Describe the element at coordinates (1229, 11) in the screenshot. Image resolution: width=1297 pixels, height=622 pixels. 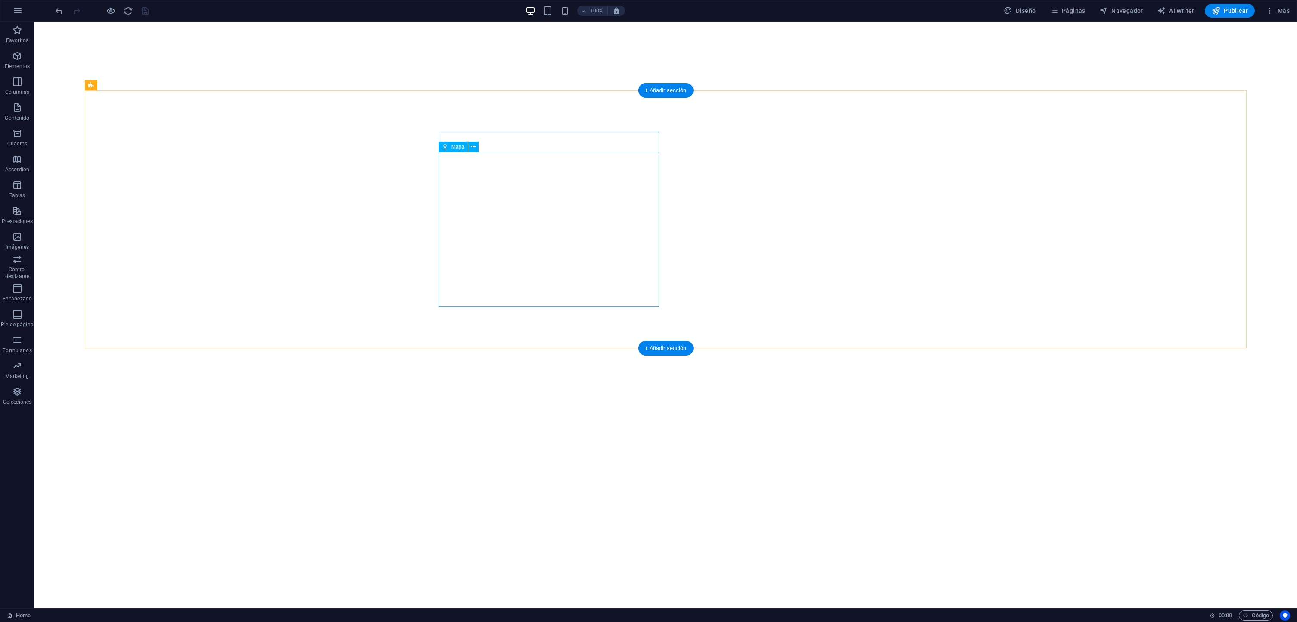
I see `button: Publicar` at that location.